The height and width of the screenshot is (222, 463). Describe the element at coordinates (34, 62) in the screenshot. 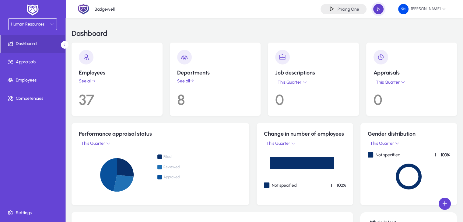

I see `span: Appraisals` at that location.